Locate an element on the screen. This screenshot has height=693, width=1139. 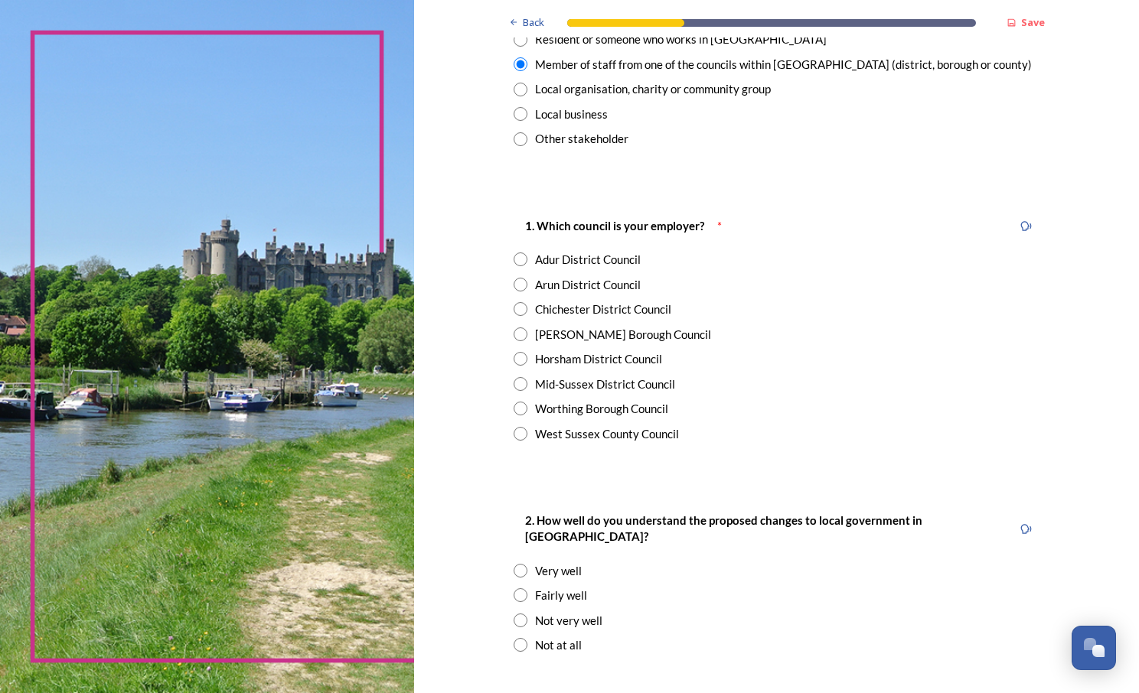
div: Arun District Council is located at coordinates (588, 285).